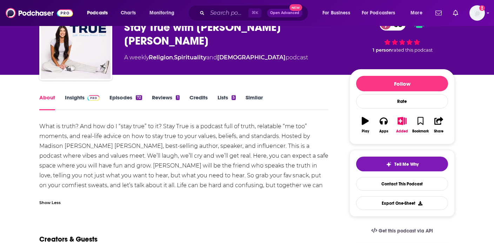 This screenshot has height=243, width=494. What do you see at coordinates (482, 8) in the screenshot?
I see `svg: Add a profile image` at bounding box center [482, 8].